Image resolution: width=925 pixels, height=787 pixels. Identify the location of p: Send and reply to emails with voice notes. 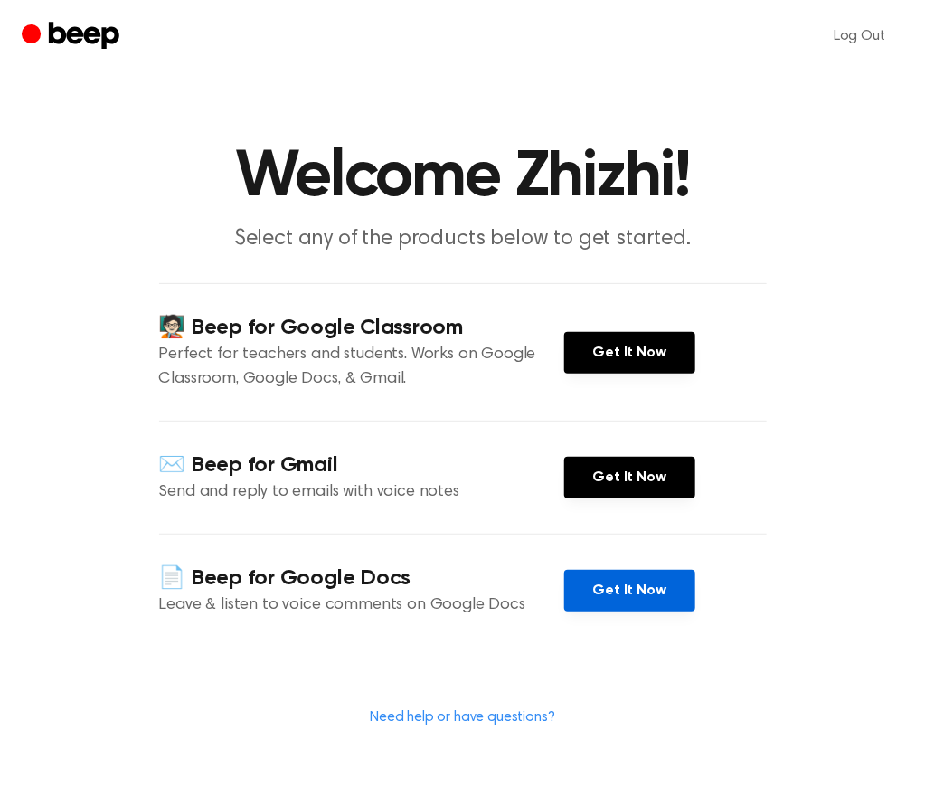
(362, 492).